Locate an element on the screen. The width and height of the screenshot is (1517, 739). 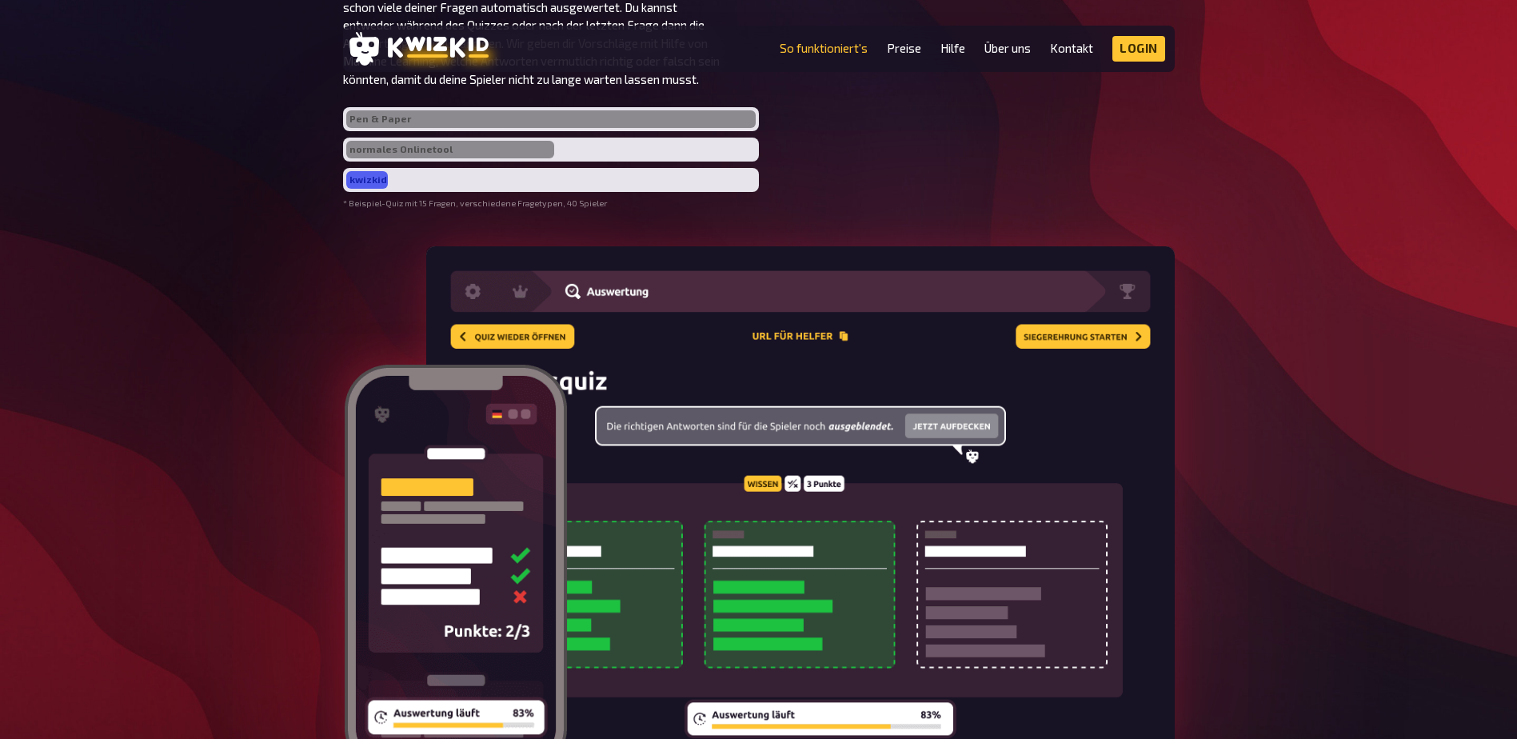
a: Login is located at coordinates (1139, 49).